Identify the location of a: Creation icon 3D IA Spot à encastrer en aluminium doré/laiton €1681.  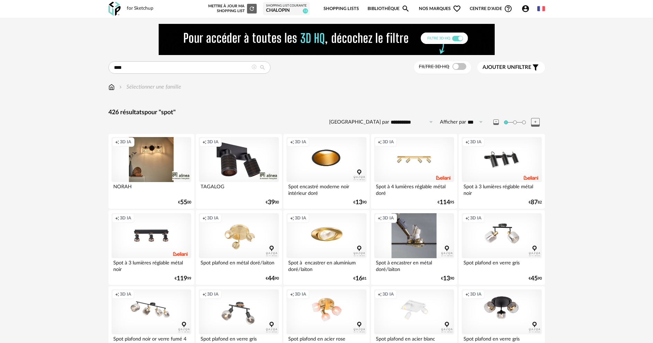
(326, 248).